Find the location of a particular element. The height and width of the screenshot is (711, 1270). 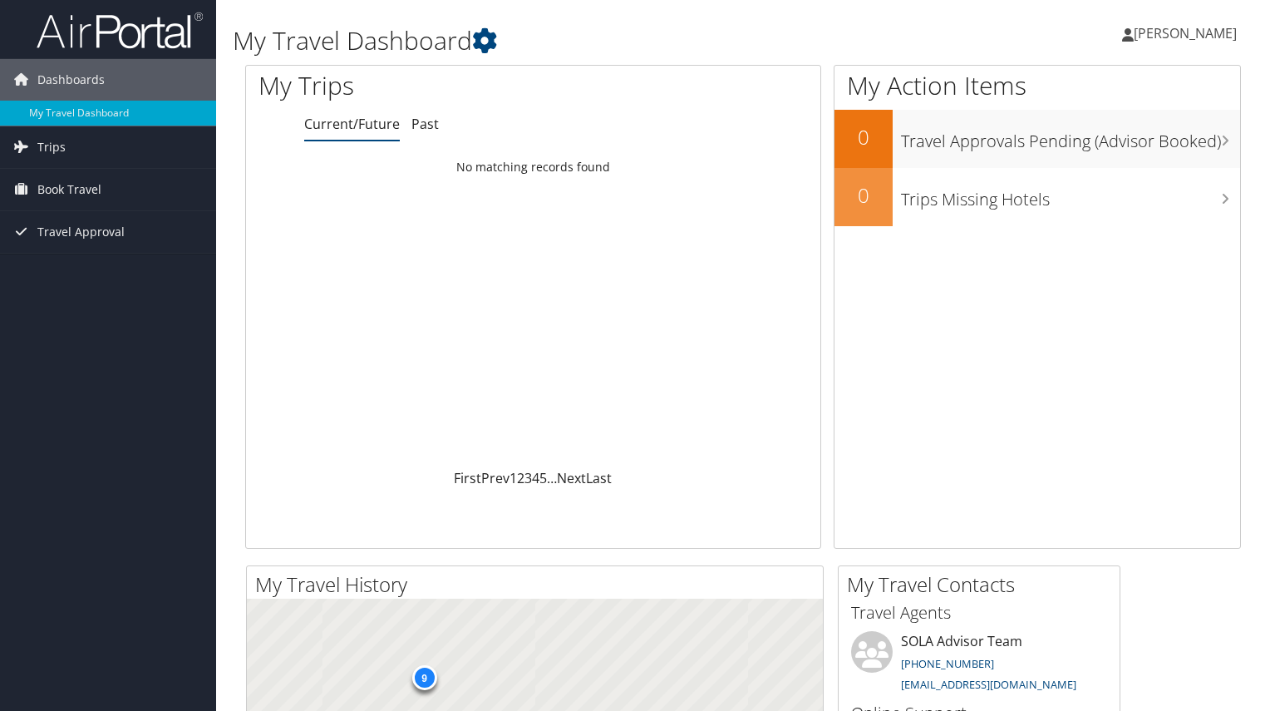

img: airportal-logo.png is located at coordinates (120, 30).